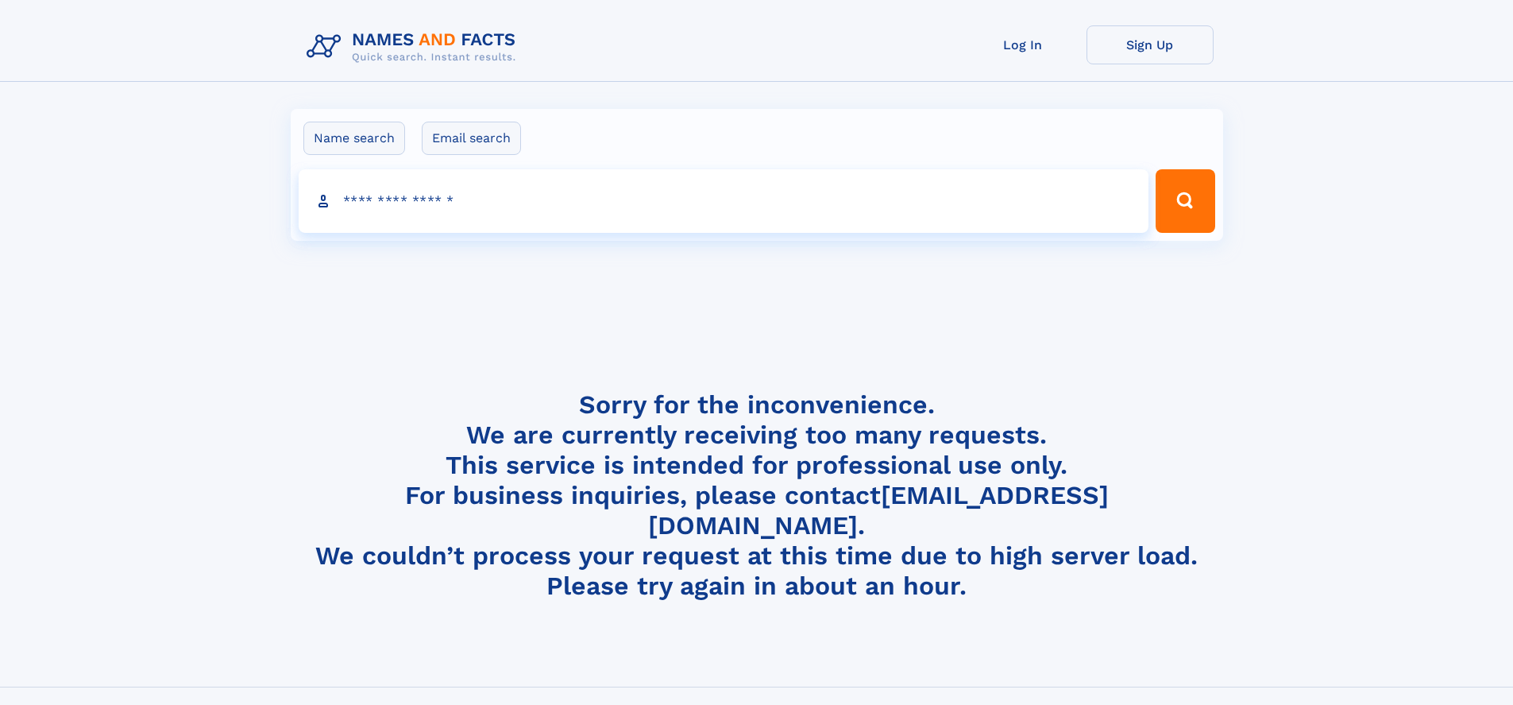 The width and height of the screenshot is (1513, 705). I want to click on a: Sign Up, so click(1150, 44).